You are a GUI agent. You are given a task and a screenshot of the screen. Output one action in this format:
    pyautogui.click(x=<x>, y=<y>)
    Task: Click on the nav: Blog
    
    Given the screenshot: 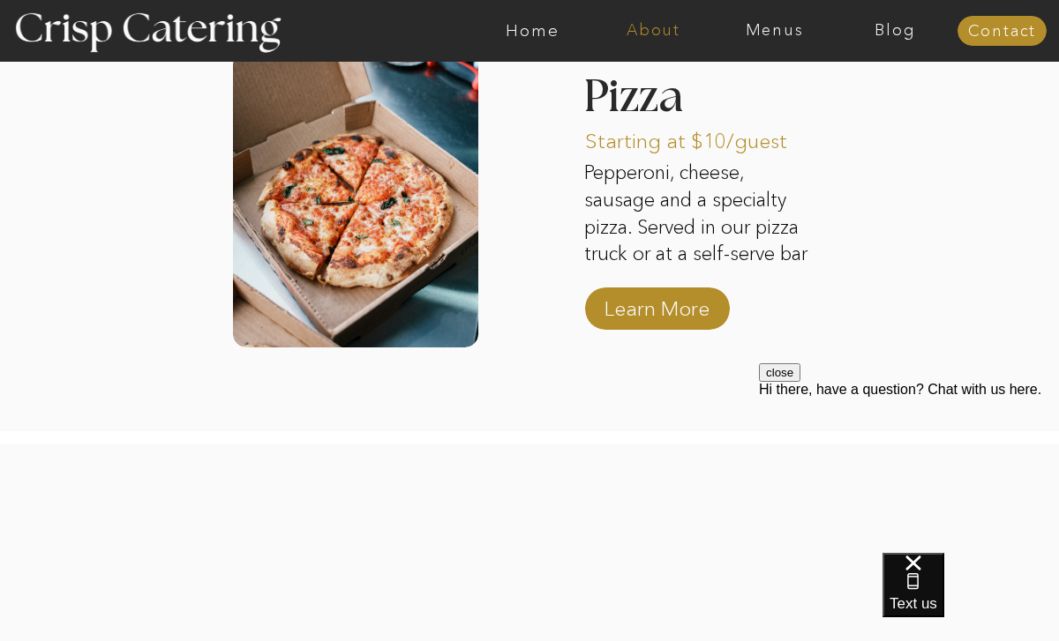 What is the action you would take?
    pyautogui.click(x=895, y=31)
    